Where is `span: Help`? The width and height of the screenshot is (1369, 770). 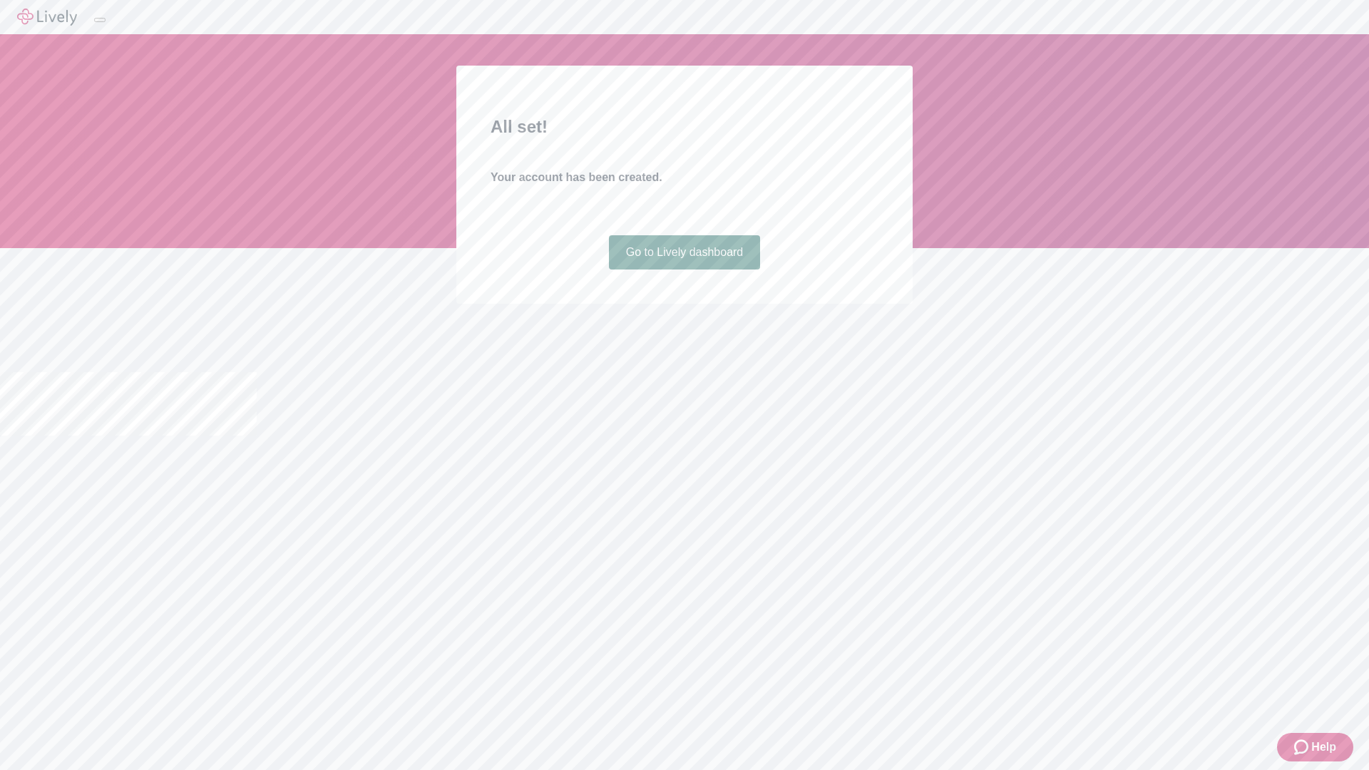
span: Help is located at coordinates (1323, 747).